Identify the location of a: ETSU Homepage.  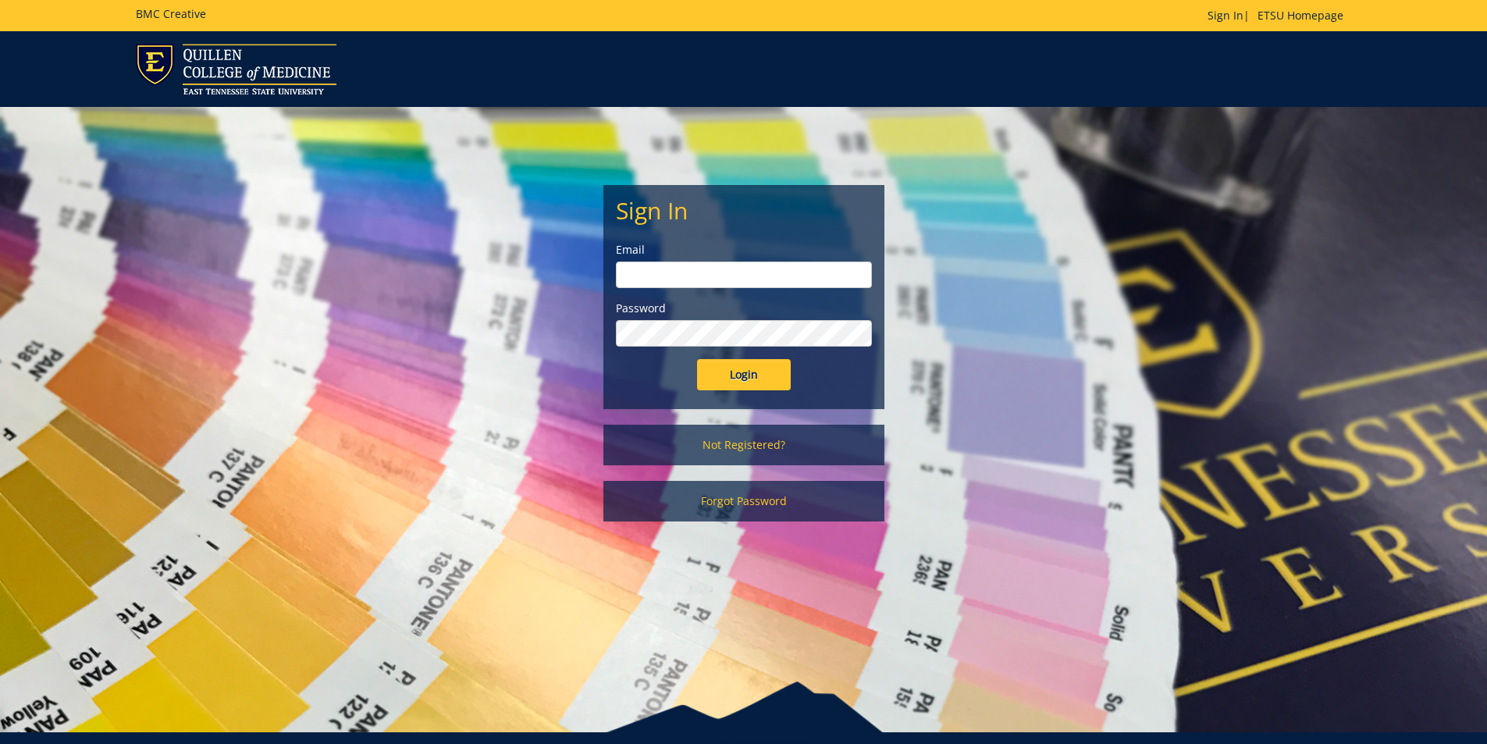
(1300, 15).